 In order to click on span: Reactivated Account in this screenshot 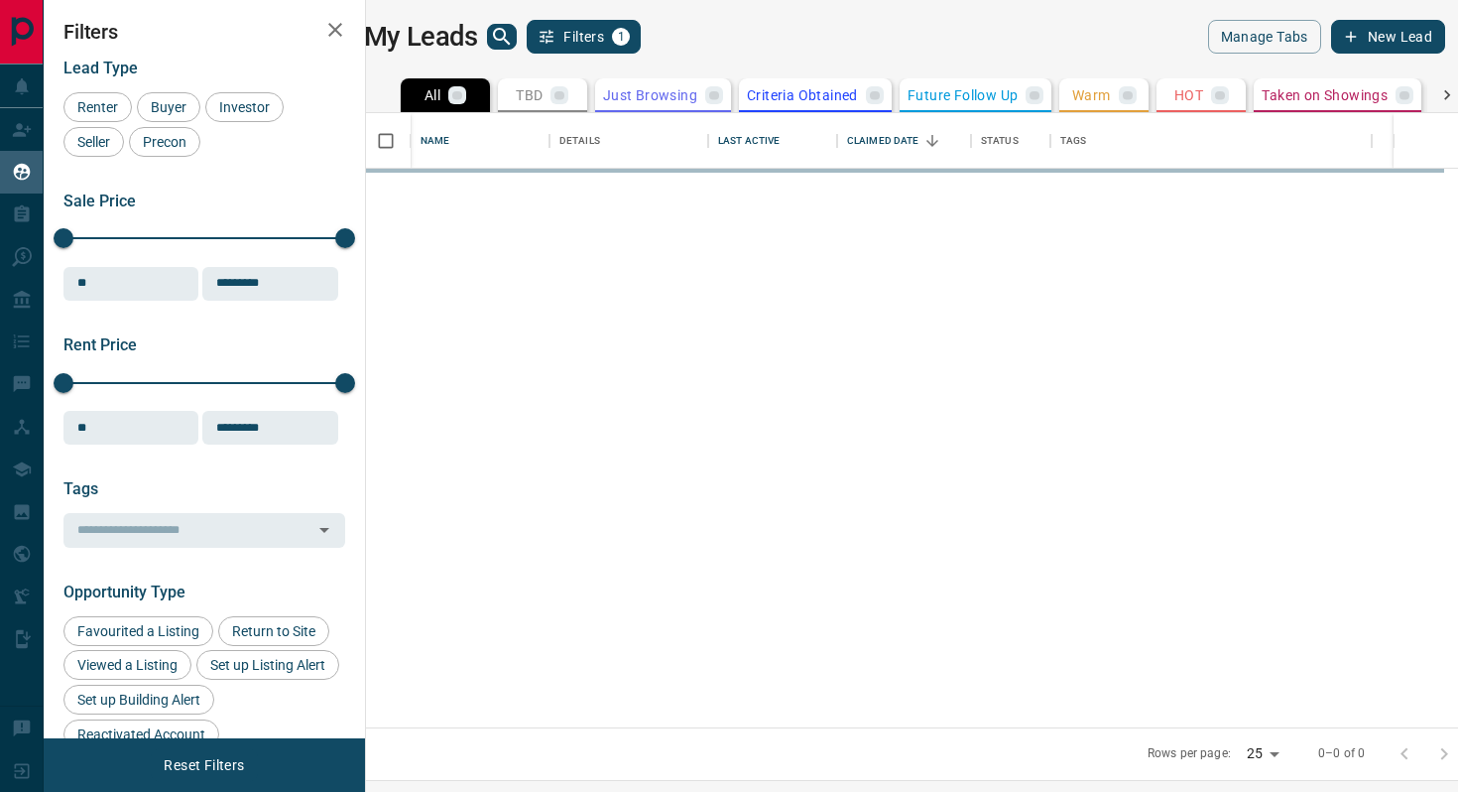, I will do `click(141, 734)`.